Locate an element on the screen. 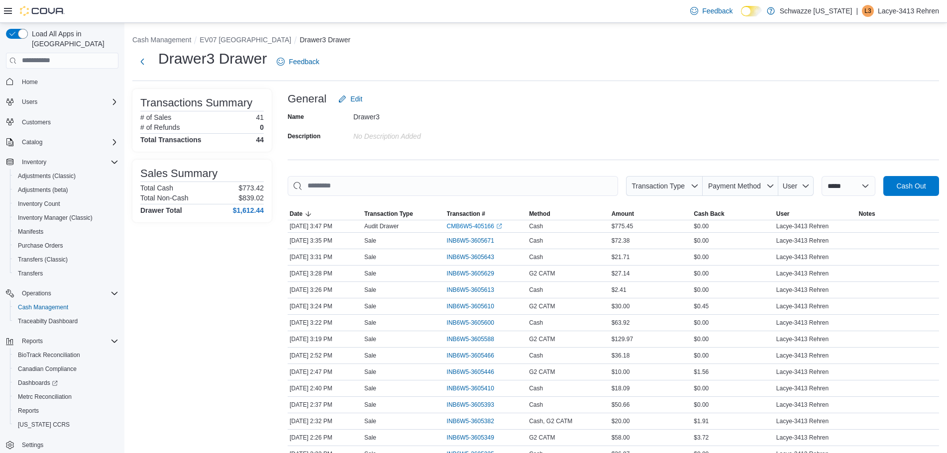 This screenshot has width=947, height=453. button: Adjustments (Classic) is located at coordinates (66, 176).